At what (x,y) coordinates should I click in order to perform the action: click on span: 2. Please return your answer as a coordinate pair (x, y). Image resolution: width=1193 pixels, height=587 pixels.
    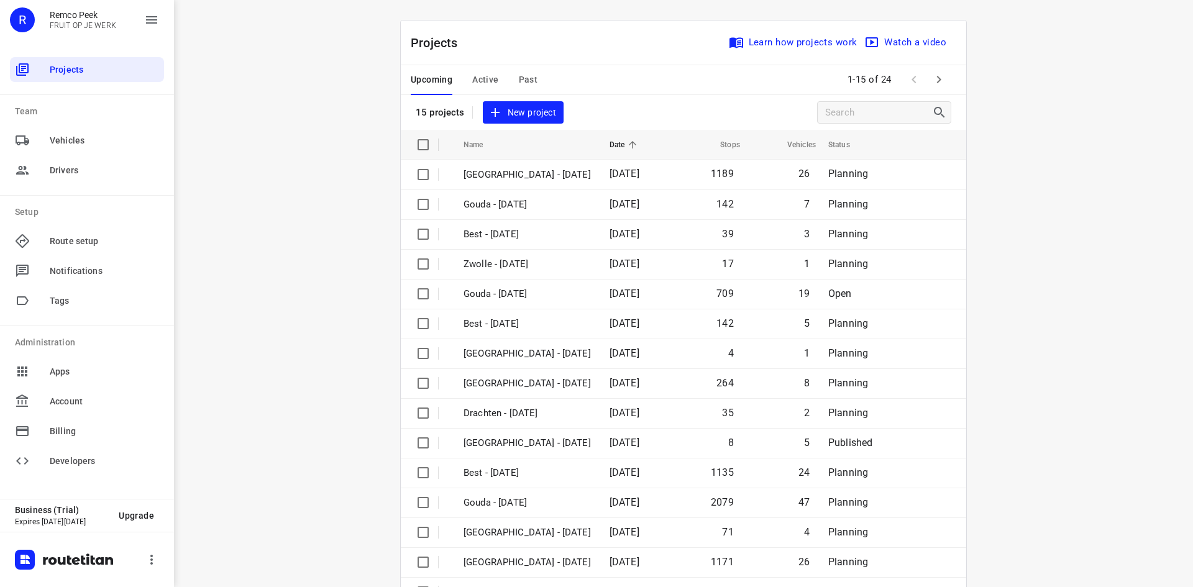
    Looking at the image, I should click on (806, 412).